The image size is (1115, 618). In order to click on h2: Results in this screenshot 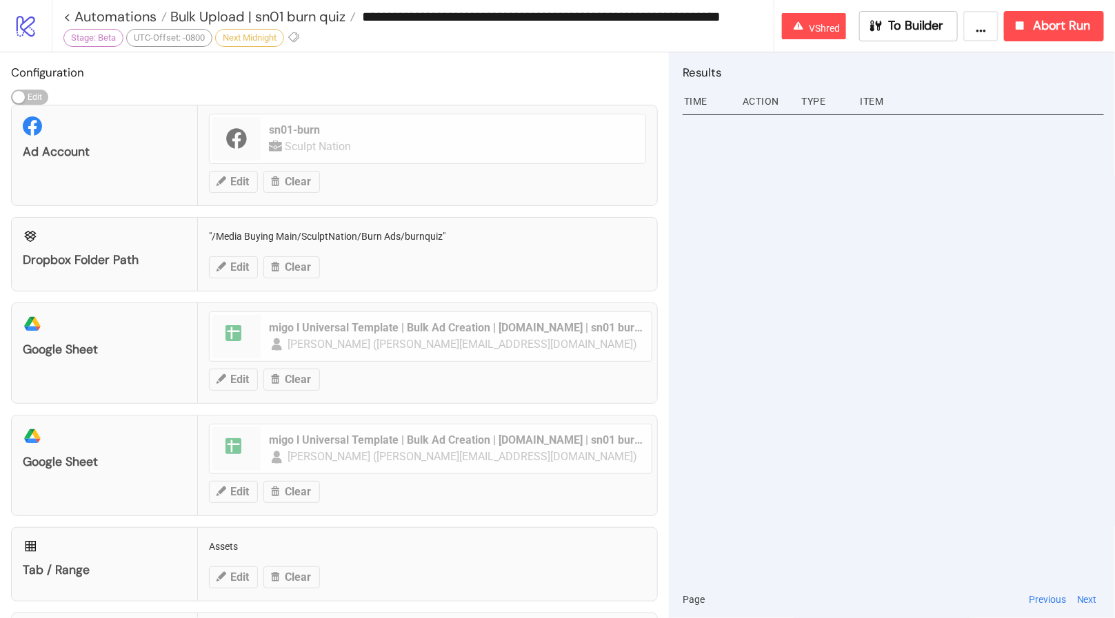, I will do `click(893, 72)`.